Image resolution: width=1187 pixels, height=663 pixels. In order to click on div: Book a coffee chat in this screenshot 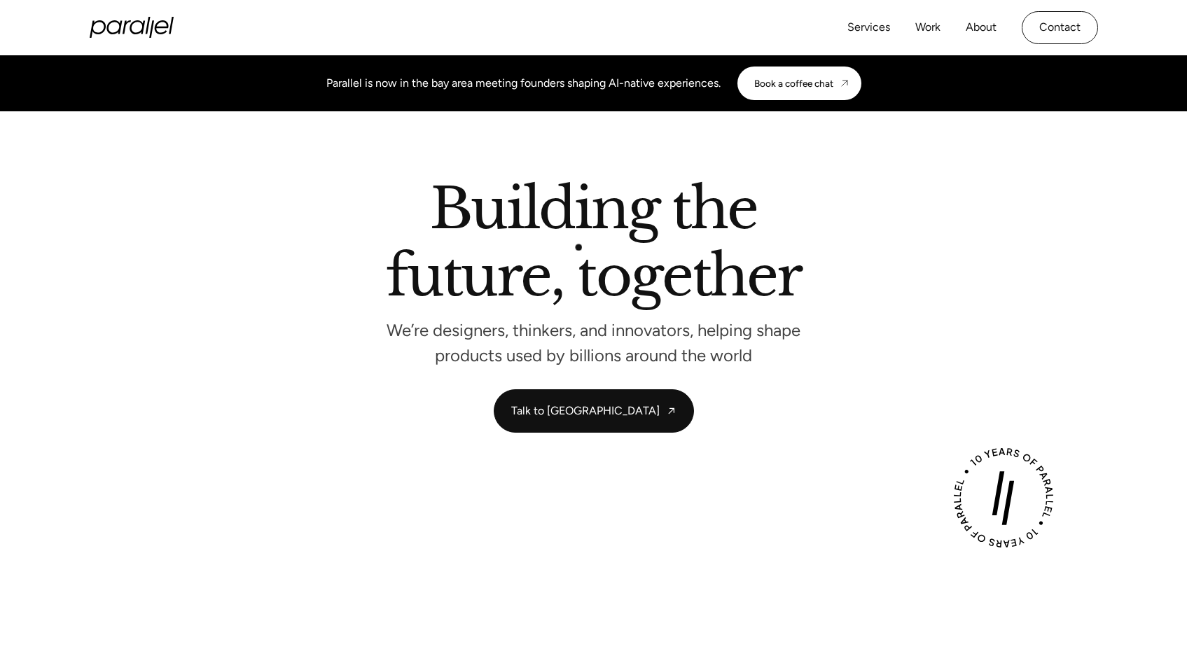, I will do `click(794, 83)`.